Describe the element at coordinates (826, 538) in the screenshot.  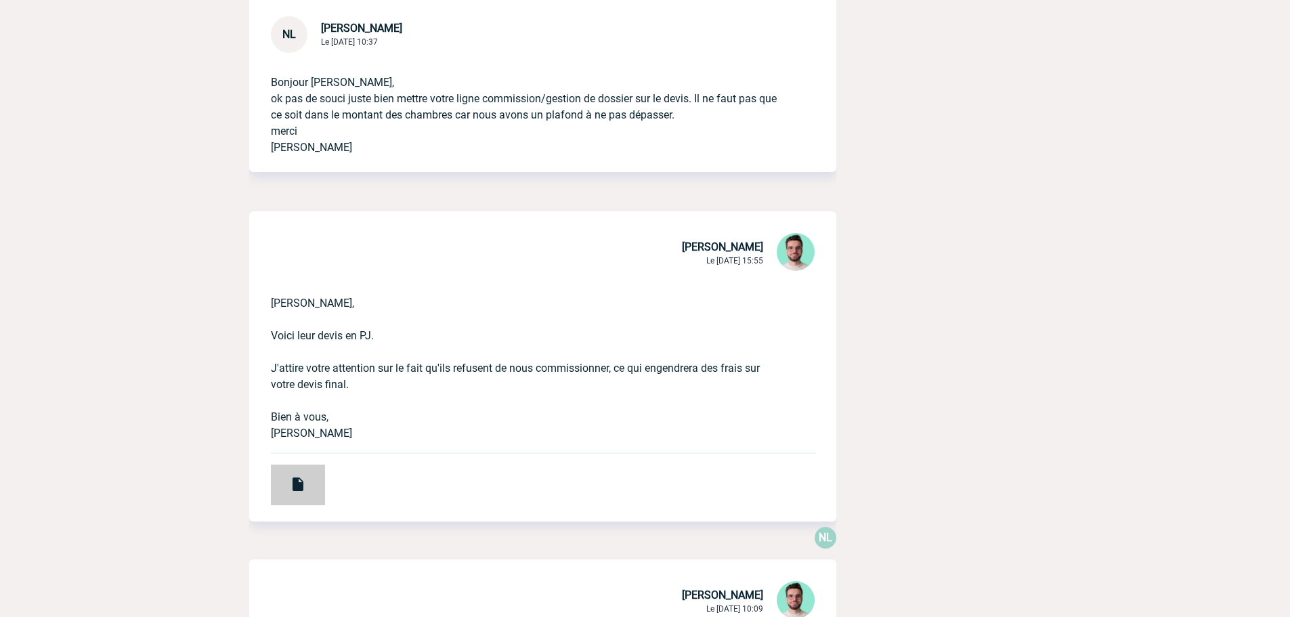
I see `div: Nadia LOUZANI 10:25` at that location.